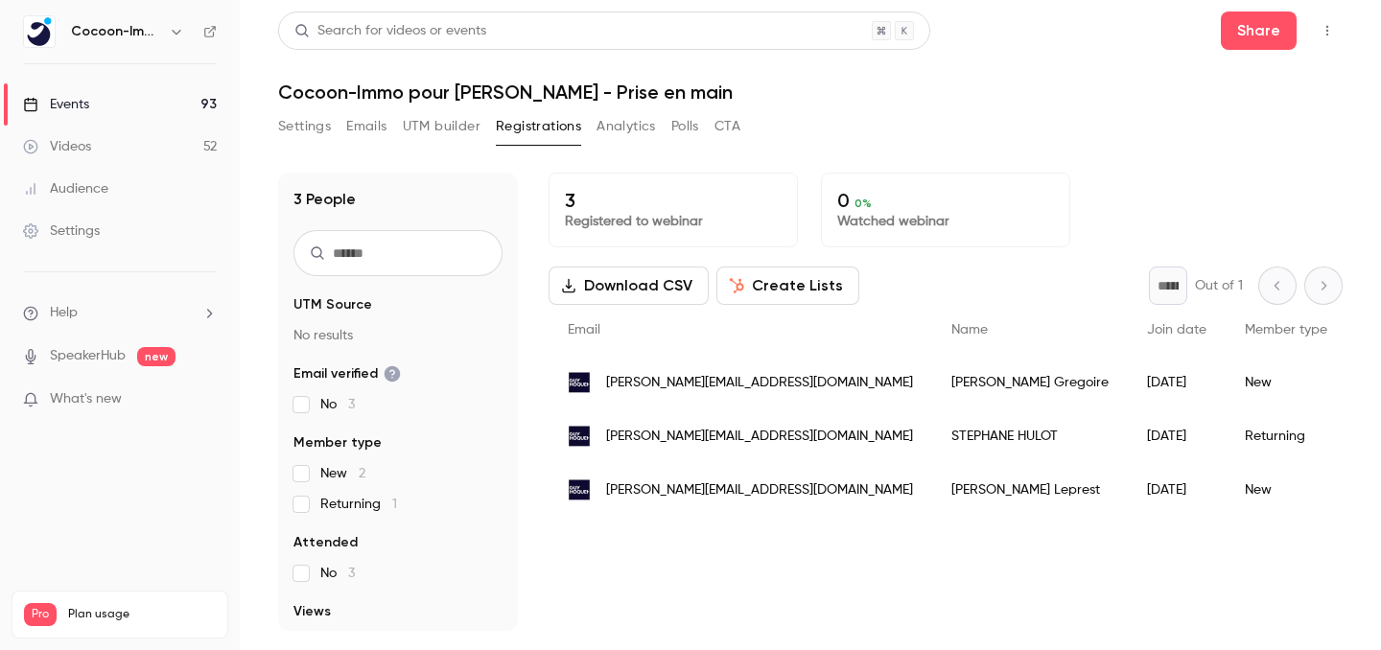 The height and width of the screenshot is (650, 1381). What do you see at coordinates (1030, 436) in the screenshot?
I see `div: STEPHANE HULOT` at bounding box center [1030, 436].